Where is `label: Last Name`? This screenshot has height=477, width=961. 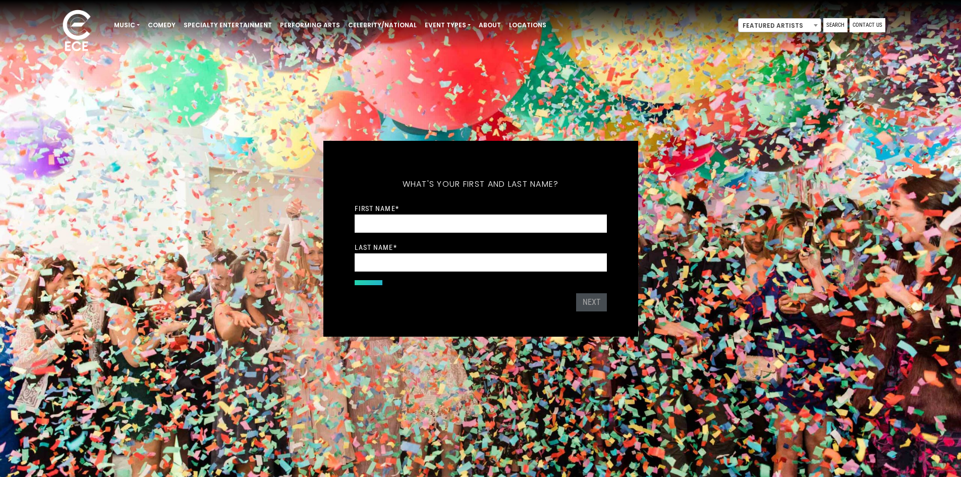
label: Last Name is located at coordinates (376, 247).